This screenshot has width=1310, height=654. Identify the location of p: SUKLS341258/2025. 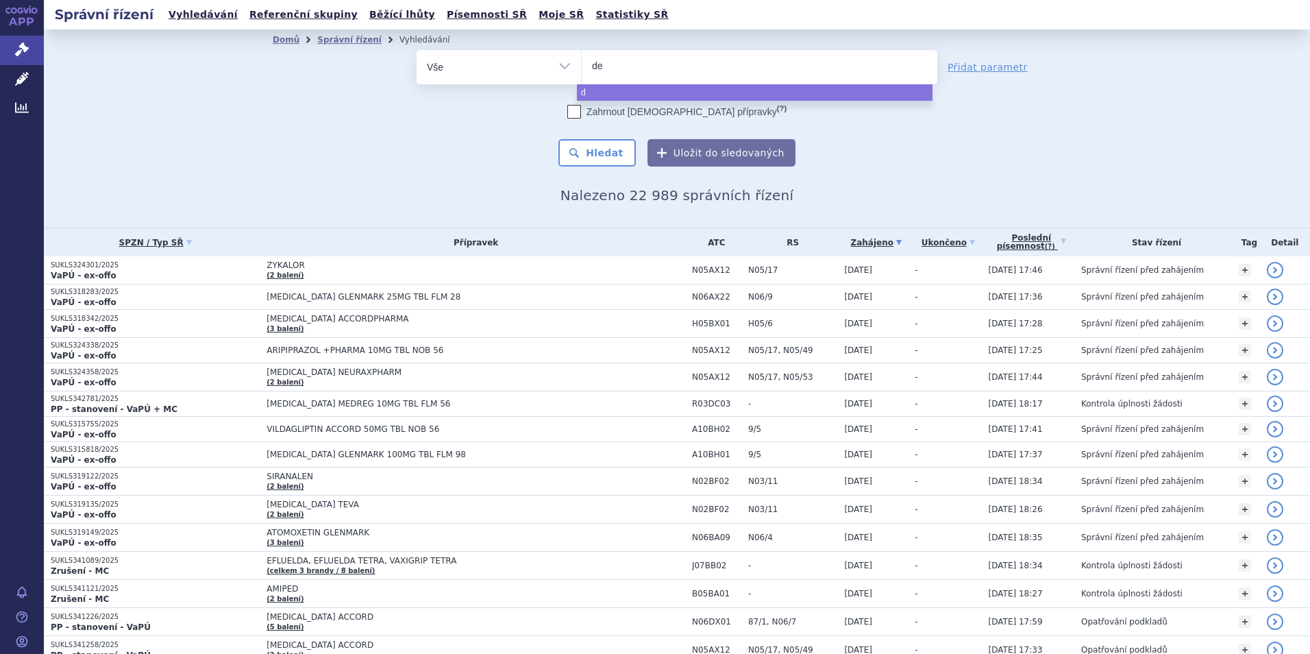
(155, 645).